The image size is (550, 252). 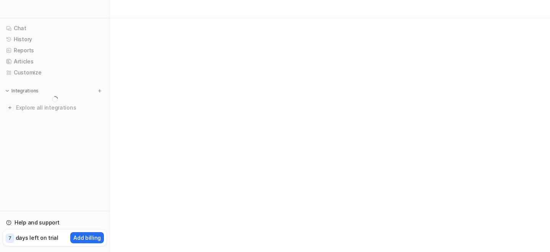 What do you see at coordinates (22, 91) in the screenshot?
I see `button: Integrations` at bounding box center [22, 91].